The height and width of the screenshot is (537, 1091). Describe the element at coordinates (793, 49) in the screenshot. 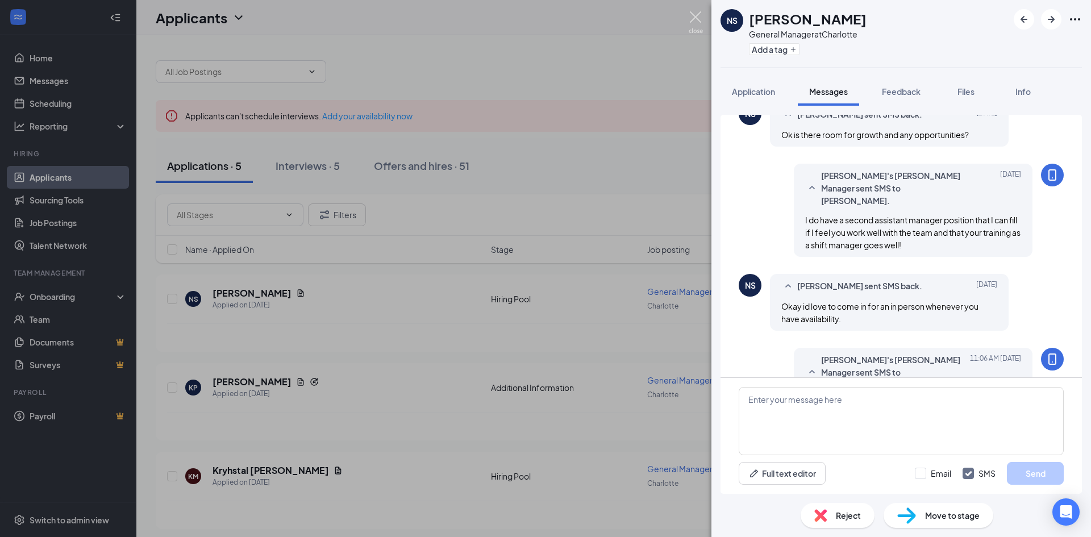

I see `svg: Plus` at that location.